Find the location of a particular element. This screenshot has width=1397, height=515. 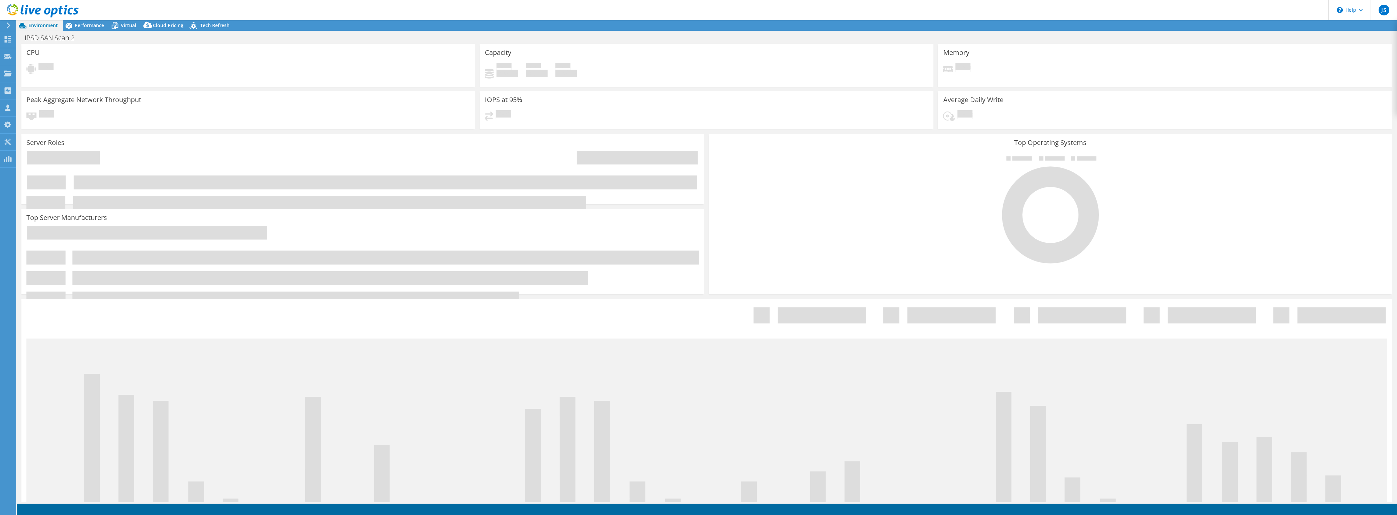

span: Used is located at coordinates (504, 66).